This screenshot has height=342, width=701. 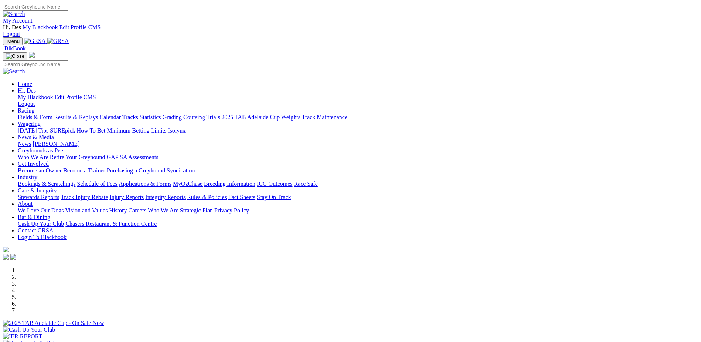 I want to click on div: Hi, Des, so click(x=358, y=101).